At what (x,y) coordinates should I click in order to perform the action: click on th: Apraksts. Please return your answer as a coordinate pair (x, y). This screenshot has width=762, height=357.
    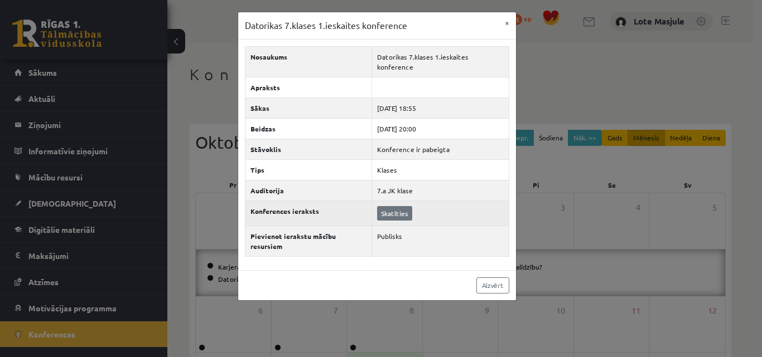
    Looking at the image, I should click on (308, 87).